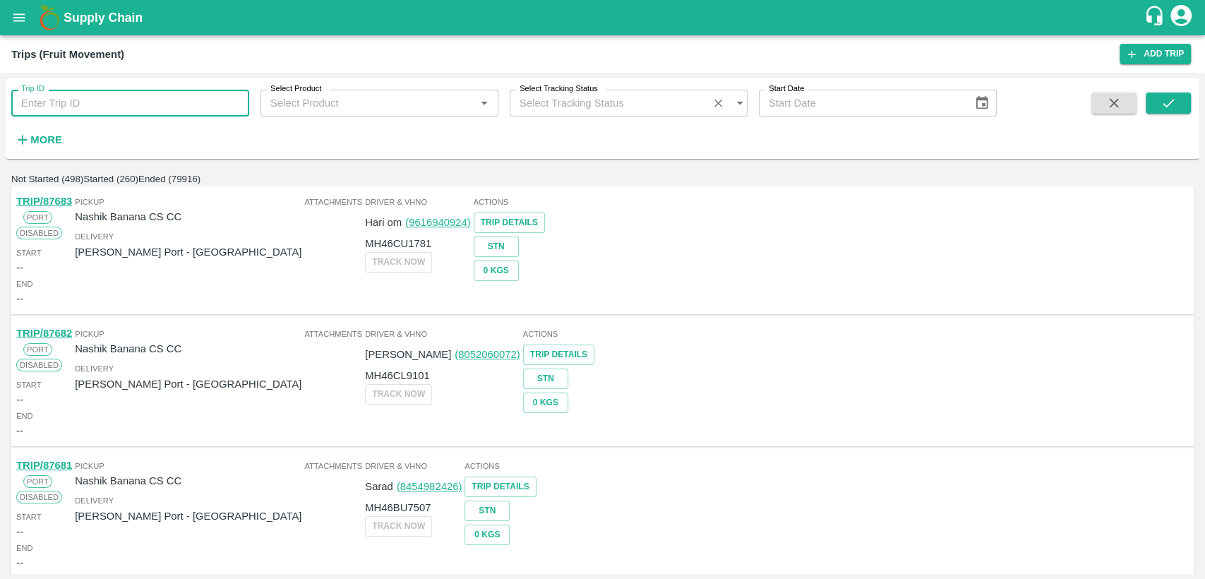 The width and height of the screenshot is (1205, 579). I want to click on input: Select Tracking Status, so click(606, 103).